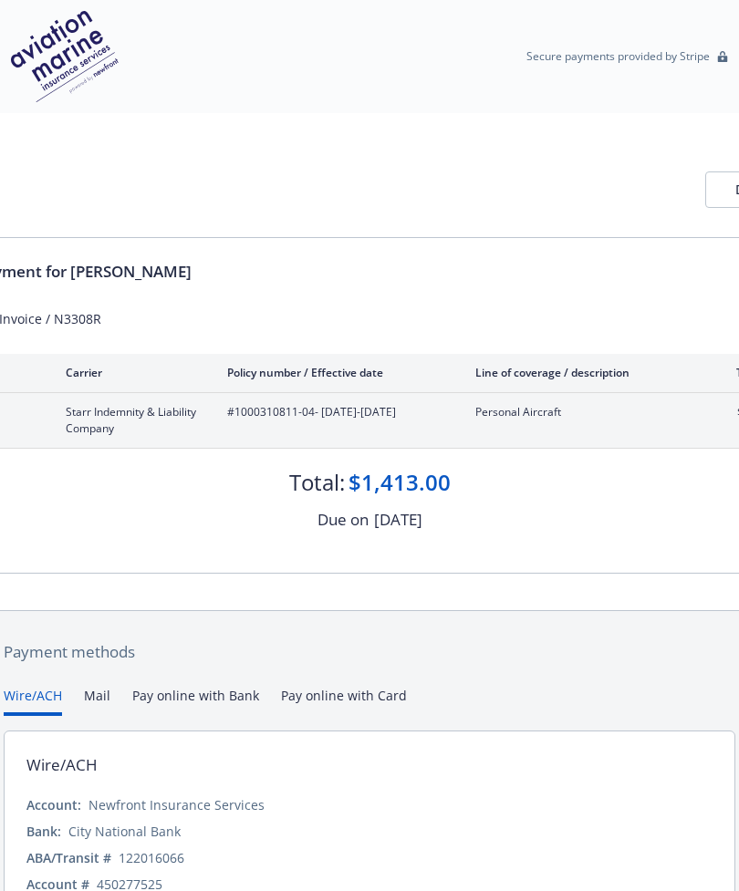 The height and width of the screenshot is (891, 739). Describe the element at coordinates (195, 701) in the screenshot. I see `button: Pay online with Bank` at that location.